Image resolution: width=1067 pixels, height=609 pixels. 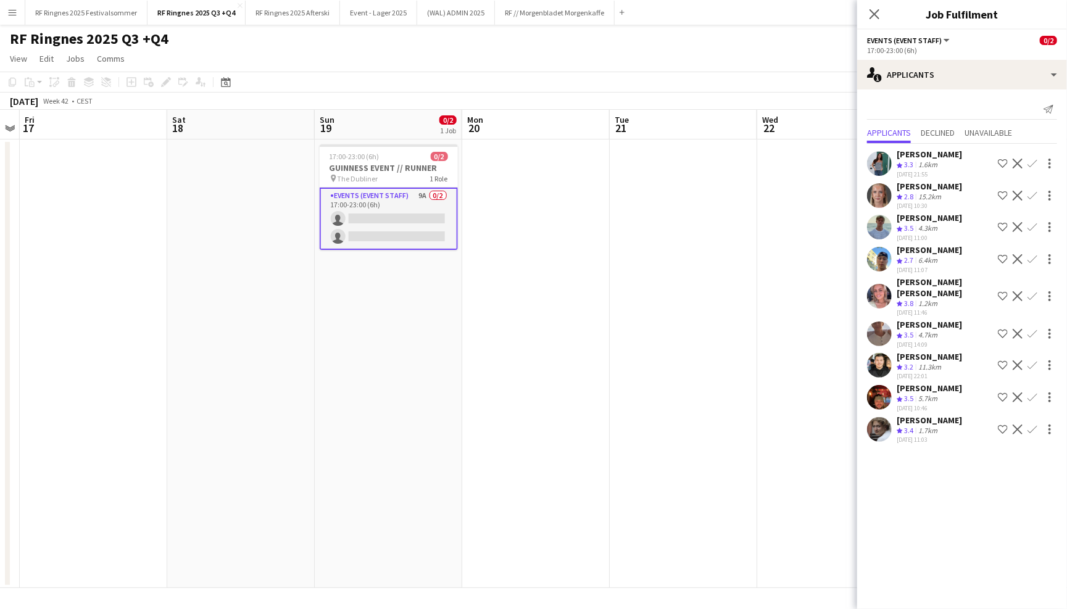 I want to click on a: View, so click(x=19, y=59).